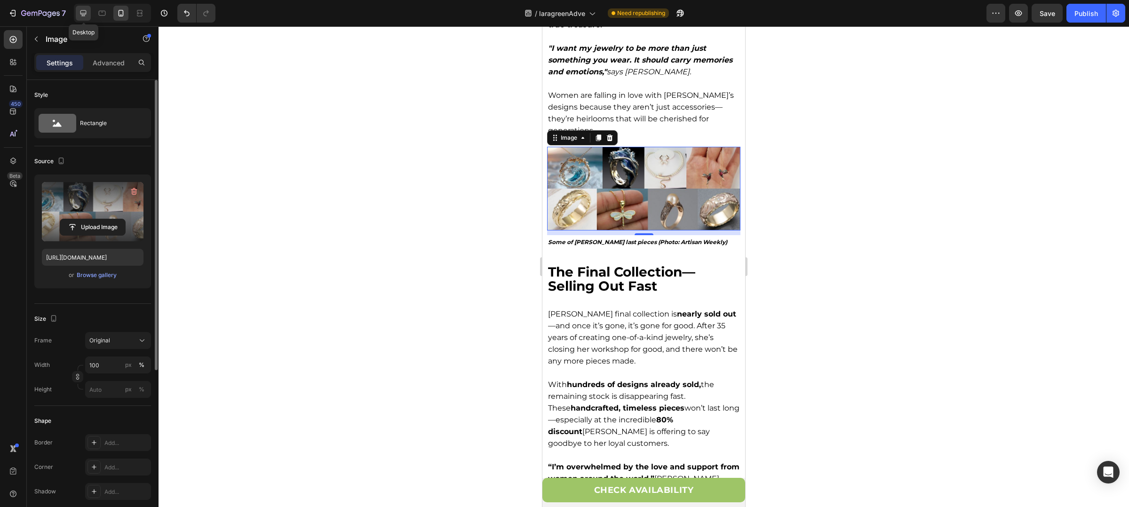  Describe the element at coordinates (86, 39) in the screenshot. I see `p: Image` at that location.